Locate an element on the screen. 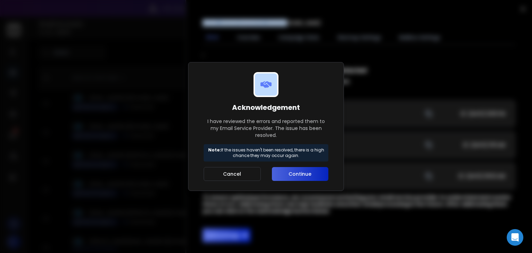  p: I have reviewed the errors and reported them to my Email Service Provider. The issue has been res... is located at coordinates (266, 128).